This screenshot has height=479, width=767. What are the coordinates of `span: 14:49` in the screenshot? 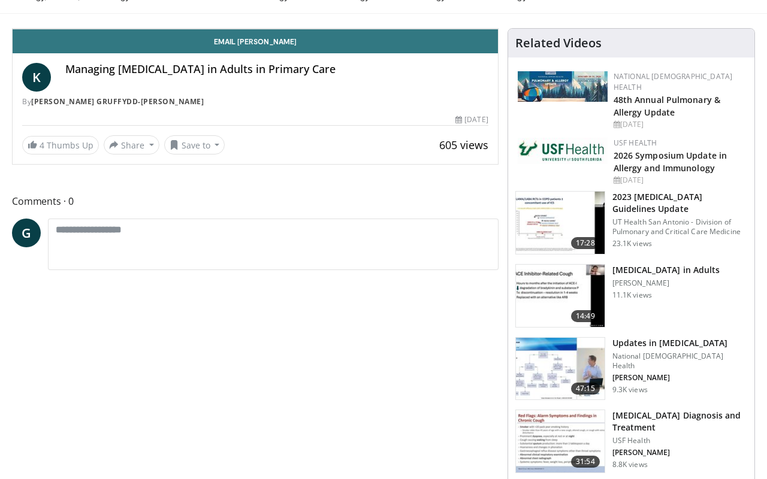 It's located at (585, 316).